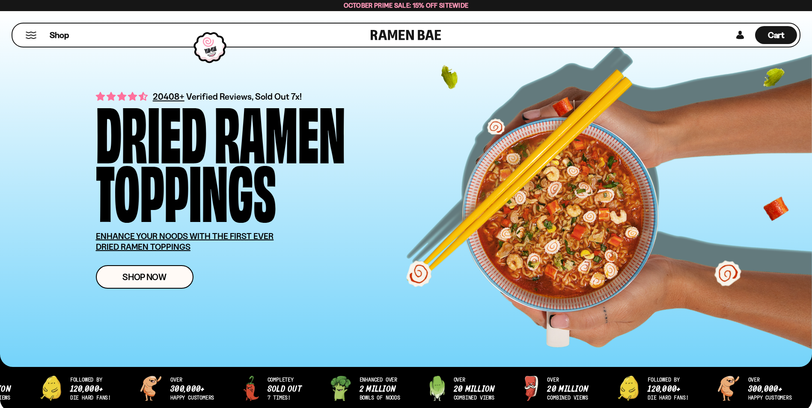  Describe the element at coordinates (31, 35) in the screenshot. I see `button: Mobile Menu Trigger` at that location.